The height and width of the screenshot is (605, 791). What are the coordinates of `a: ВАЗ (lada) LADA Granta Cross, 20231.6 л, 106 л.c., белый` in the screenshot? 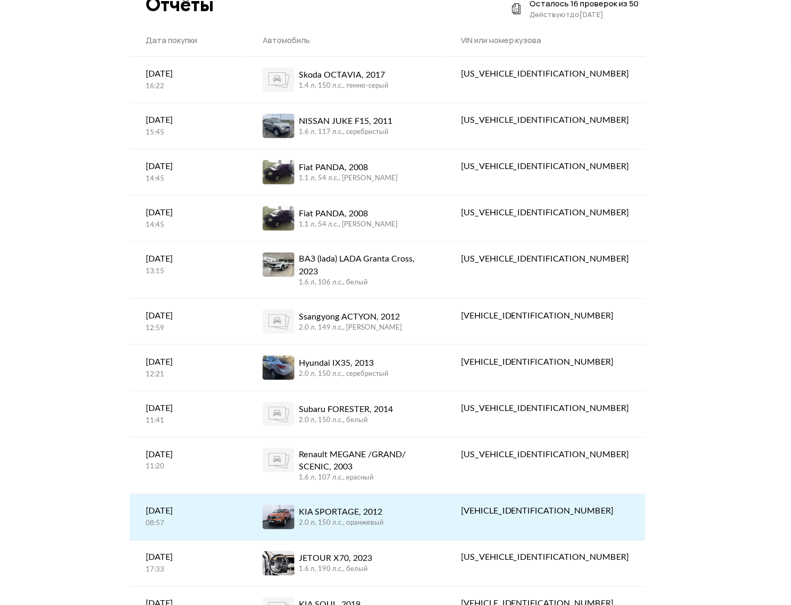 It's located at (346, 270).